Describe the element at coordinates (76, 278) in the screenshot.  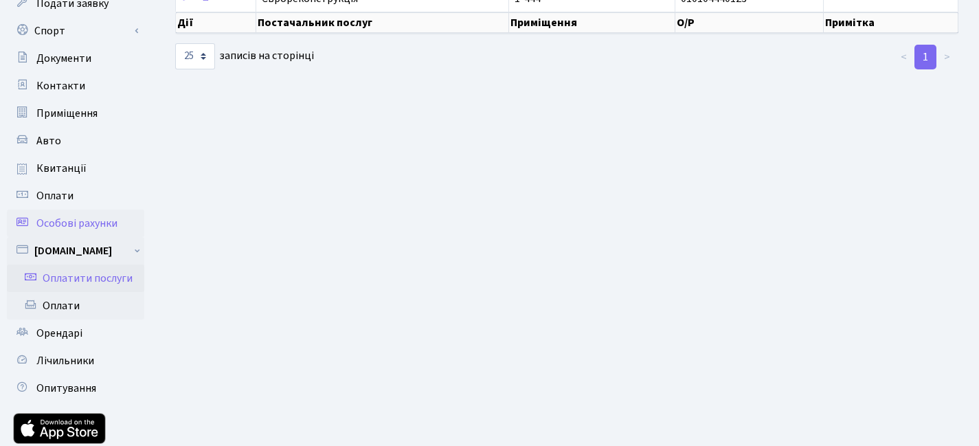
I see `a: Оплатити послуги` at that location.